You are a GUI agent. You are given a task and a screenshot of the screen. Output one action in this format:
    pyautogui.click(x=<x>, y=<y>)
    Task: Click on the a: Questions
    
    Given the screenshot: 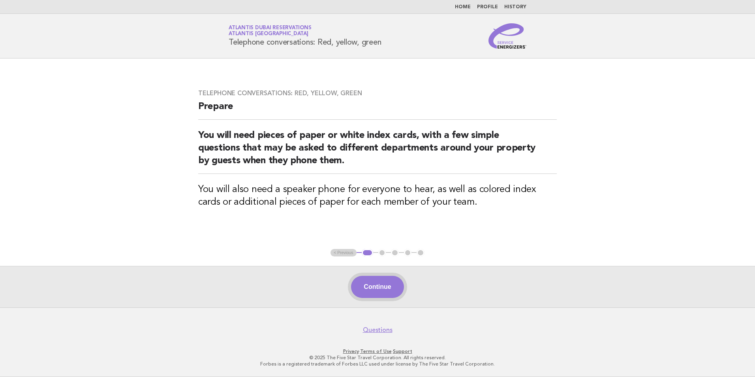 What is the action you would take?
    pyautogui.click(x=377, y=330)
    